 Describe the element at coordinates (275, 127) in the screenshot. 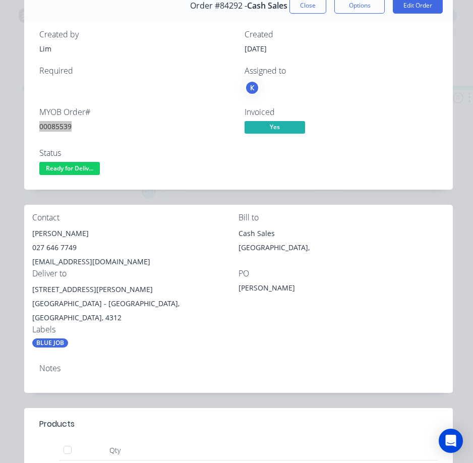

I see `span: Yes` at that location.